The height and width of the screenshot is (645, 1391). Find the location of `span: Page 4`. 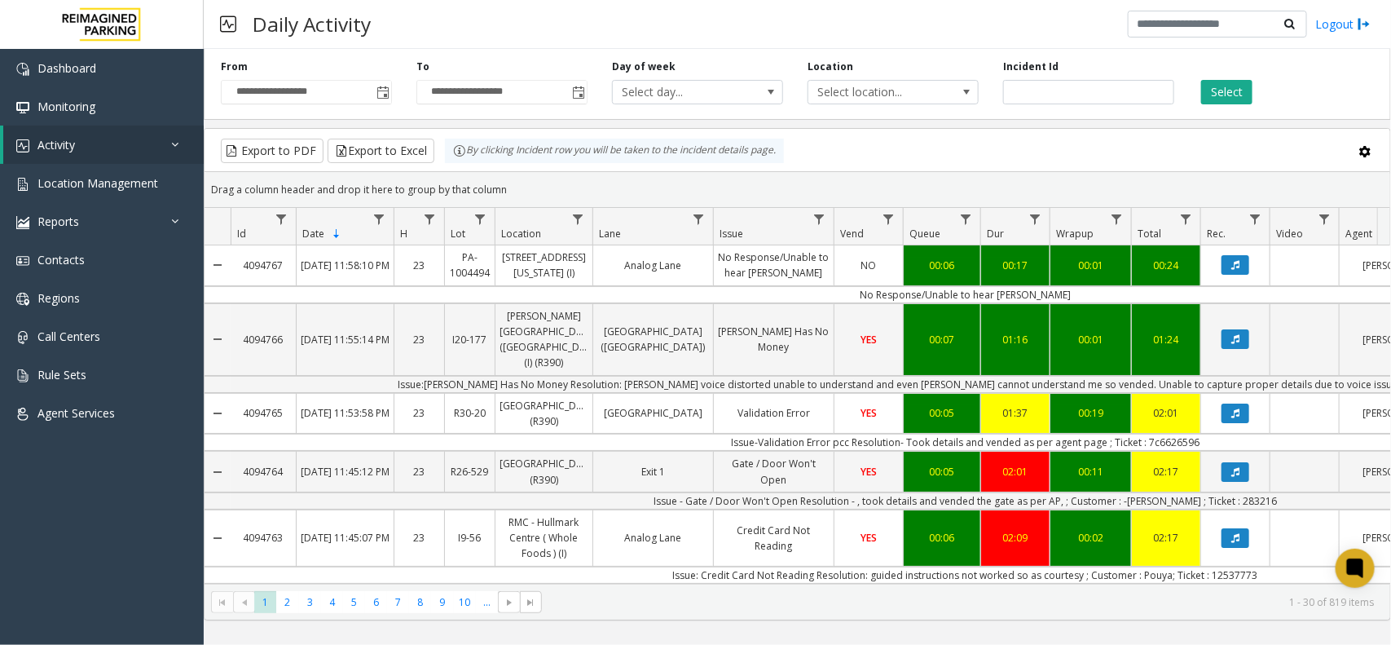

span: Page 4 is located at coordinates (332, 602).